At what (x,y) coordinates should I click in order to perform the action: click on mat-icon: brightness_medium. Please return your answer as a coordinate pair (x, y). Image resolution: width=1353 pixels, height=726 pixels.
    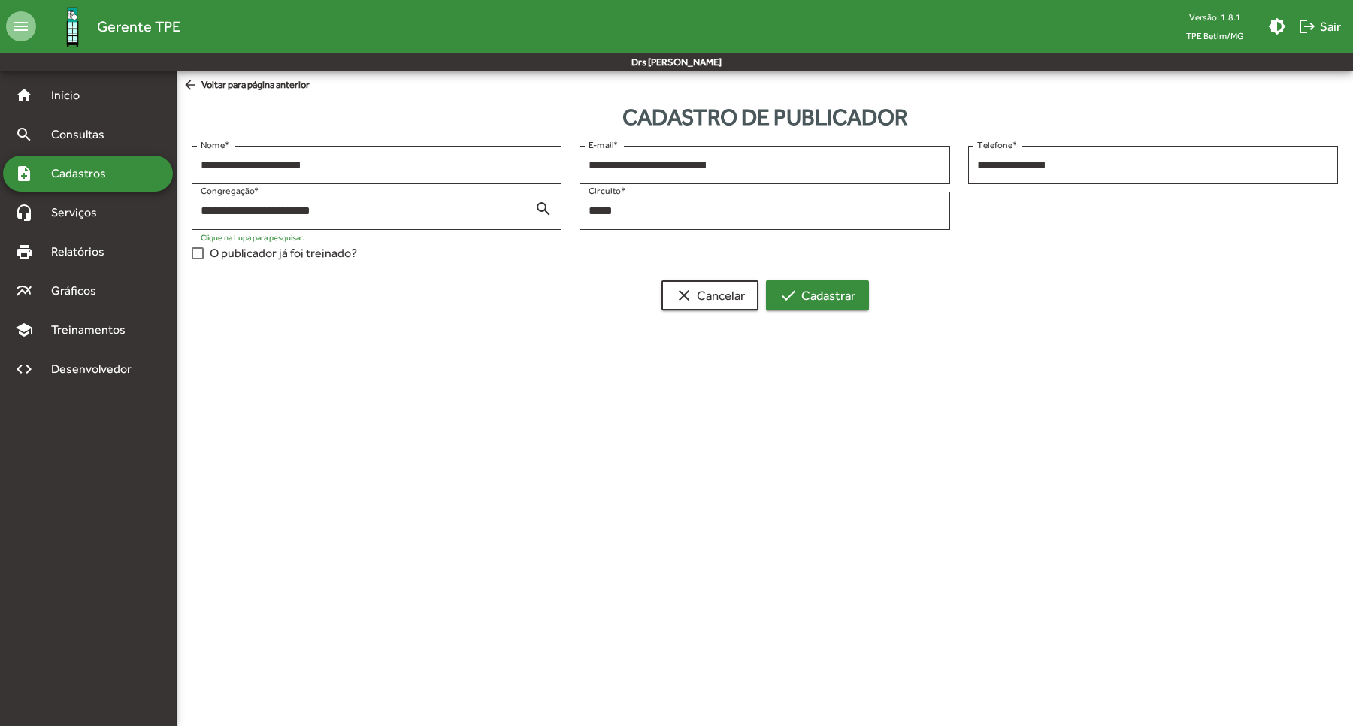
    Looking at the image, I should click on (1277, 26).